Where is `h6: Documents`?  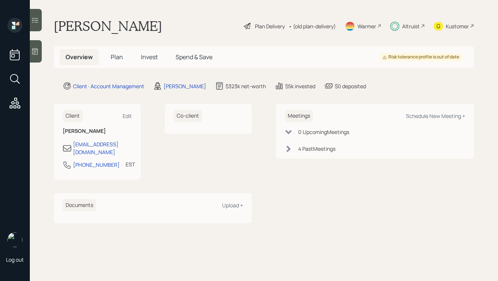
h6: Documents is located at coordinates (79, 205).